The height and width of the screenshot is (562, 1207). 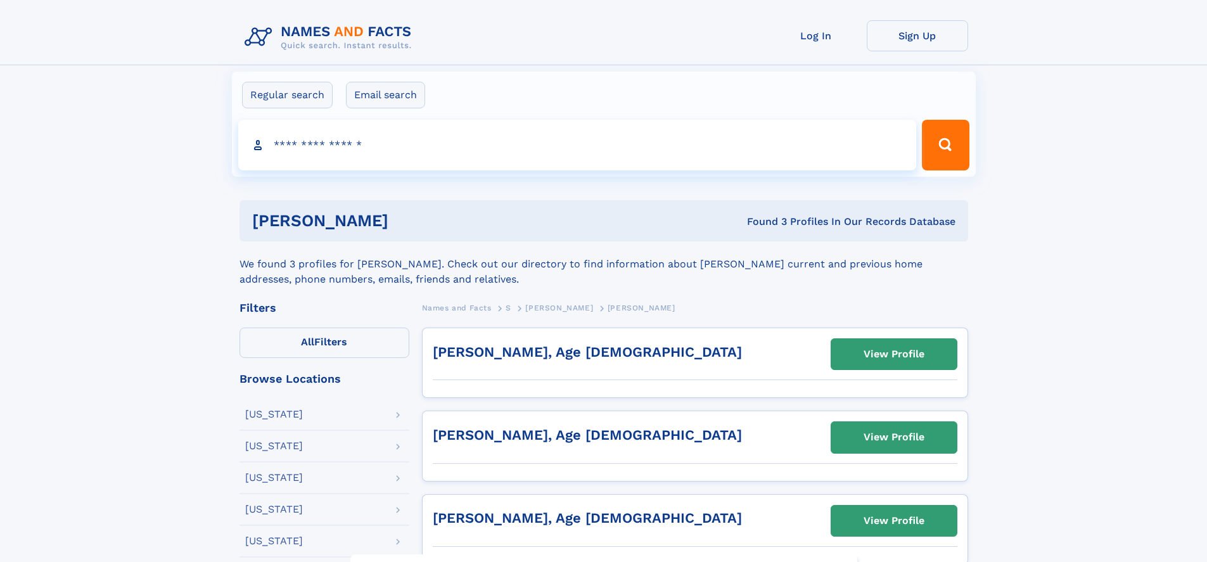 What do you see at coordinates (945, 145) in the screenshot?
I see `button: Search Button` at bounding box center [945, 145].